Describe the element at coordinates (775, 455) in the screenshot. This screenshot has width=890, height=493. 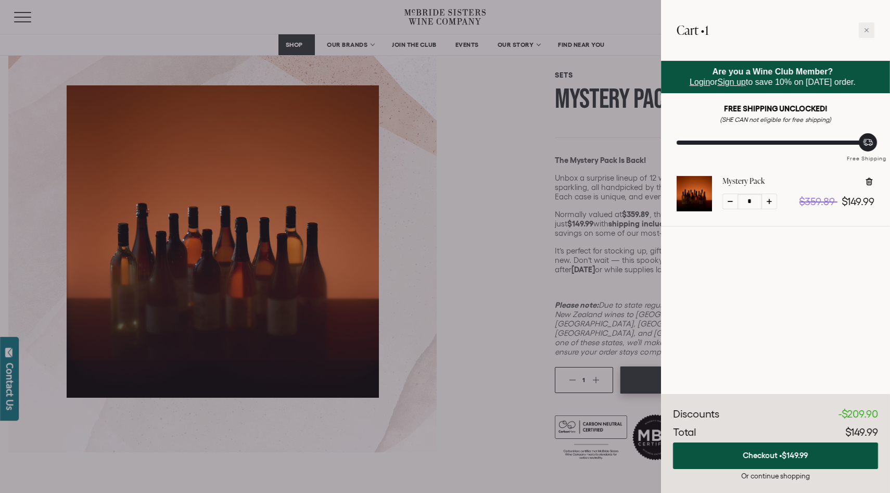
I see `button: Checkout •$149.99` at that location.